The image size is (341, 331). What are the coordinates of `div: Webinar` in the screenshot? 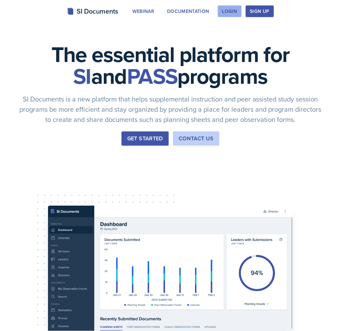 It's located at (143, 11).